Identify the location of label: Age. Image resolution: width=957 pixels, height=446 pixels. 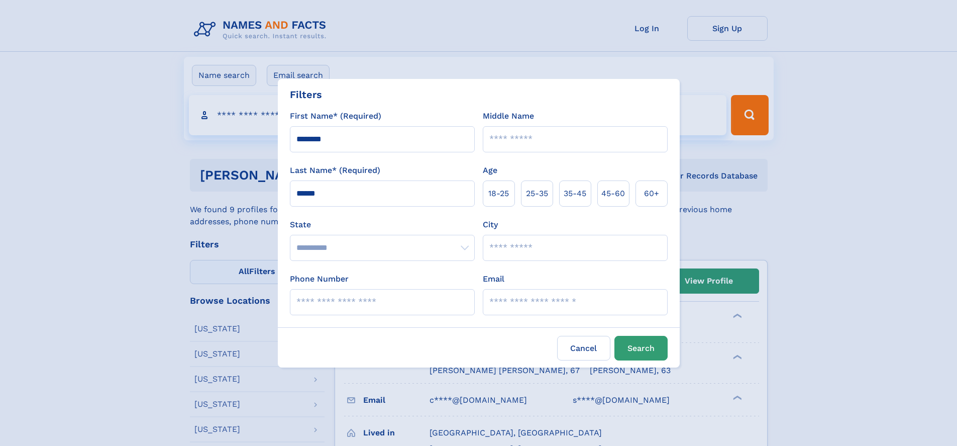
(490, 170).